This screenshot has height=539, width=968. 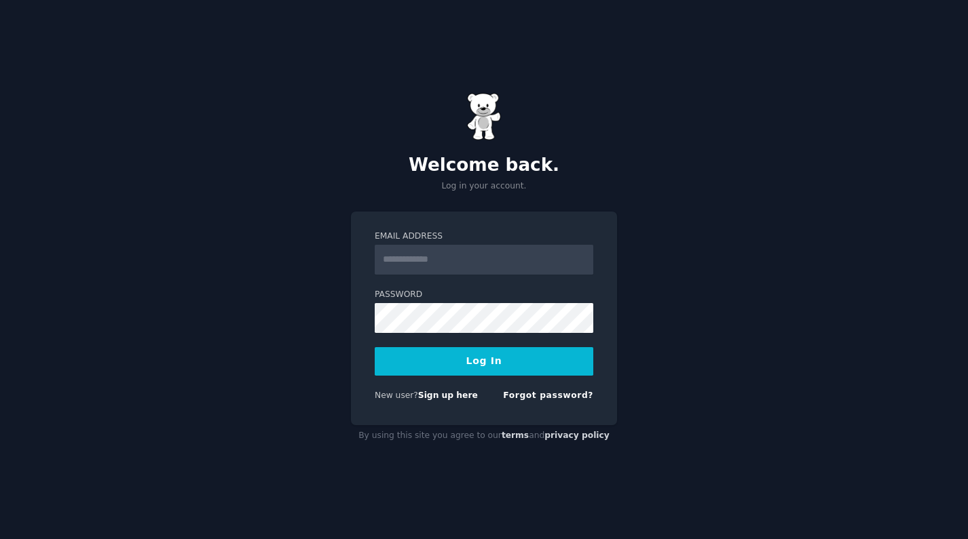 I want to click on label: Email Address, so click(x=484, y=237).